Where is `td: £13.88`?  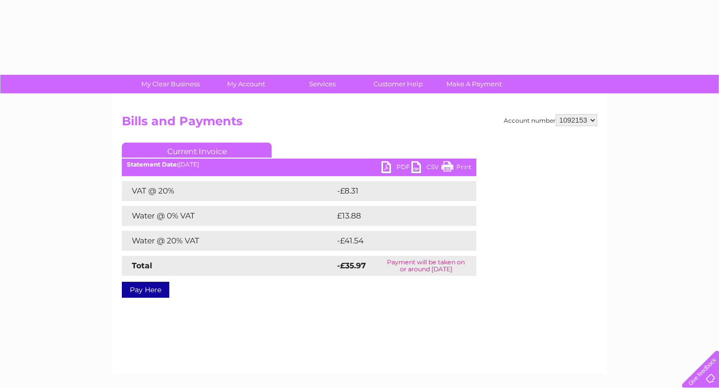 td: £13.88 is located at coordinates (395, 216).